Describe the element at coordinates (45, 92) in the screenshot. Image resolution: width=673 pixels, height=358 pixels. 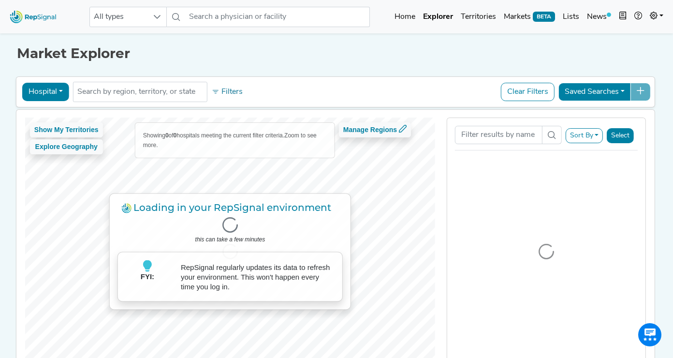
I see `button: Hospital` at that location.